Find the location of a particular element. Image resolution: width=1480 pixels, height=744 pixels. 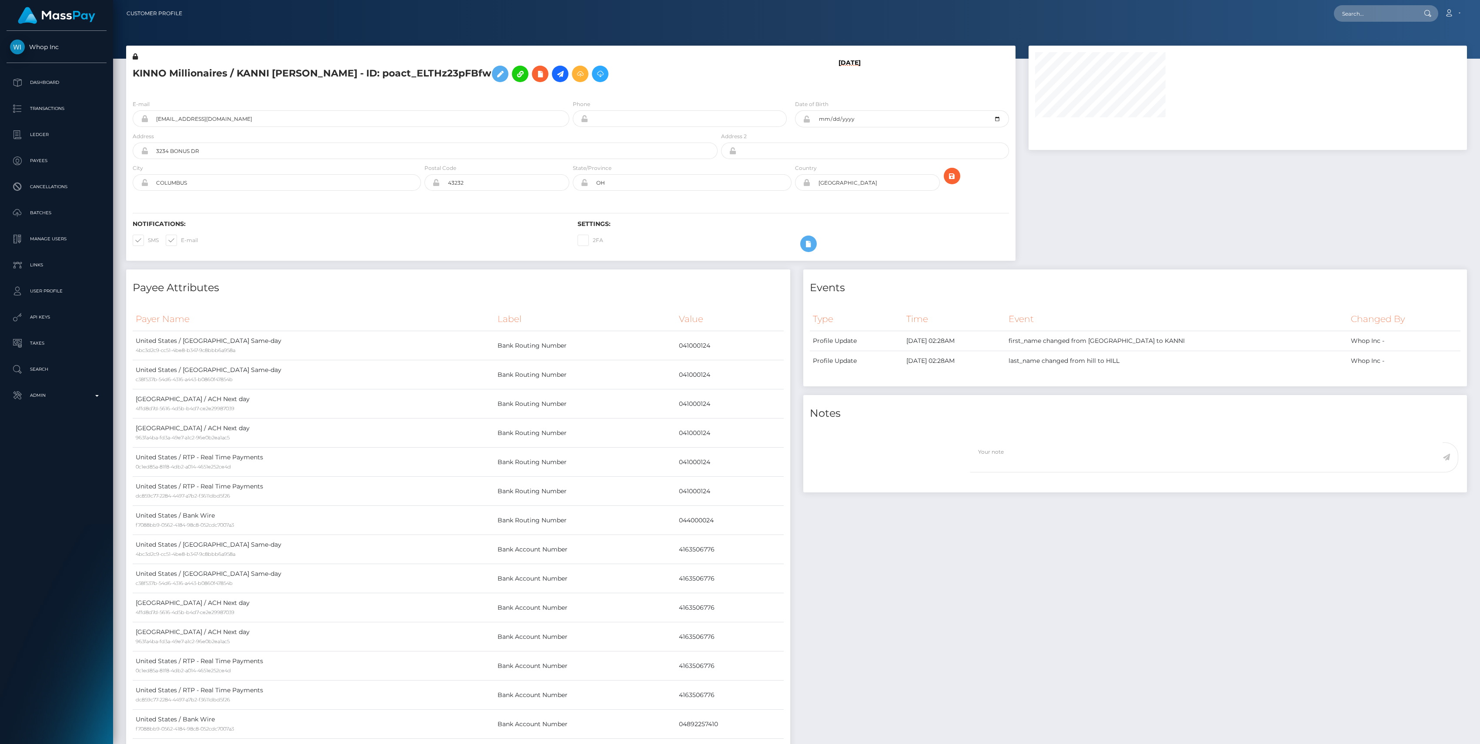

input: Search... is located at coordinates (1374, 13).